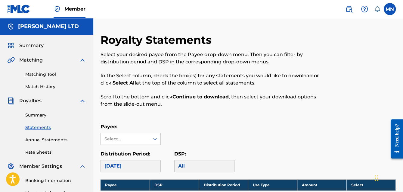 The height and width of the screenshot is (192, 403). I want to click on p: Select your desired payee from the Payee drop-down menu. Then you can filter by distribution peri..., so click(214, 58).